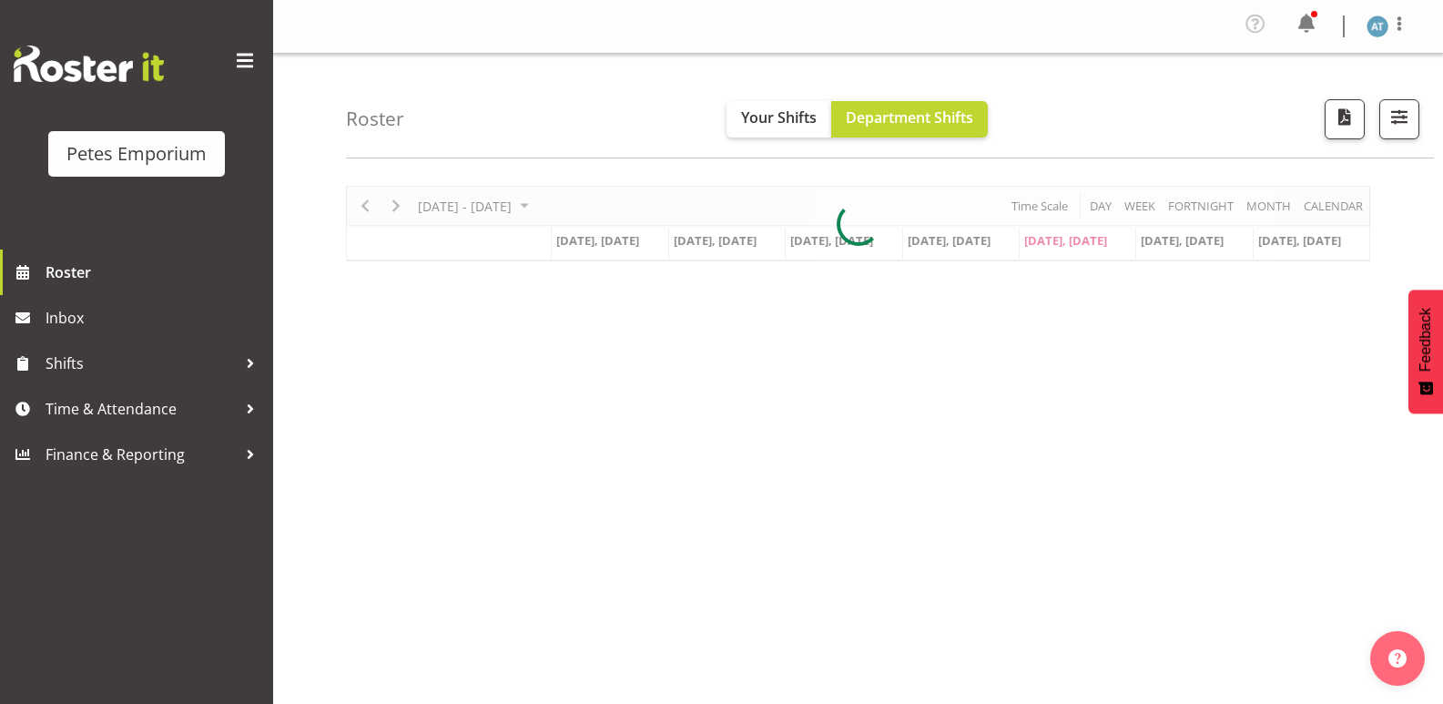  Describe the element at coordinates (1344, 119) in the screenshot. I see `button: Download a PDF of the roster according to the set date range.` at that location.